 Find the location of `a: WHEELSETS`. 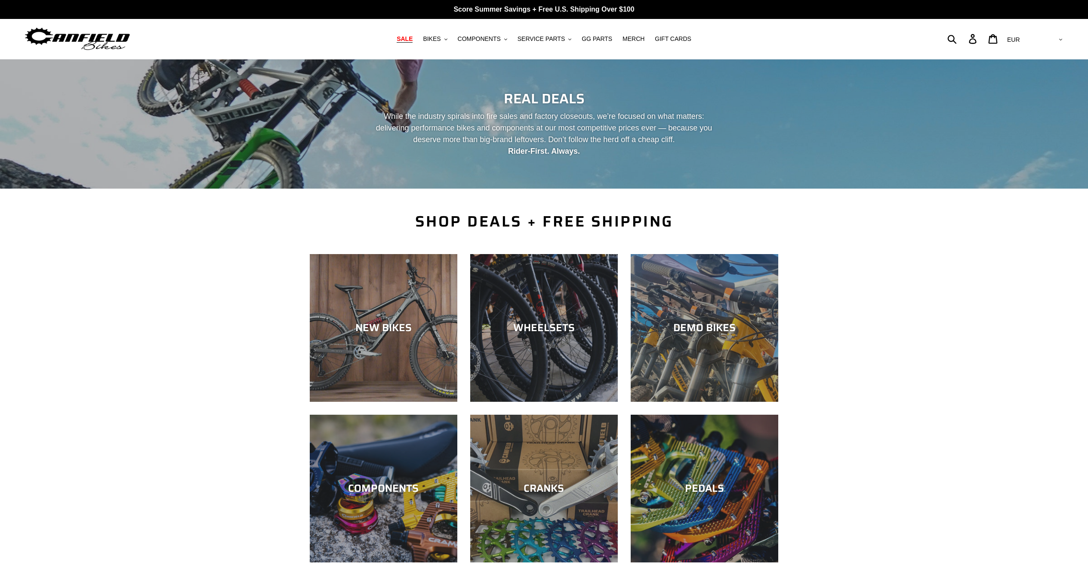

a: WHEELSETS is located at coordinates (544, 327).